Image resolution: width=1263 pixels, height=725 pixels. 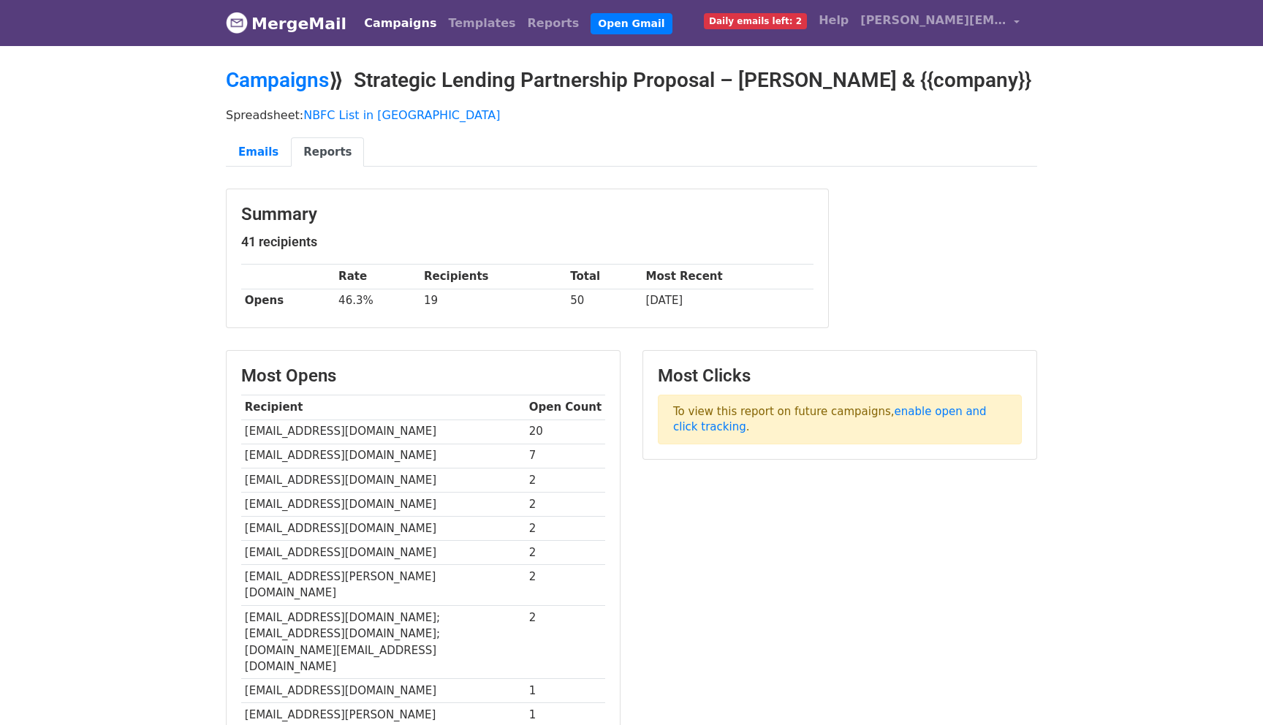 What do you see at coordinates (527, 214) in the screenshot?
I see `h3: Summary` at bounding box center [527, 214].